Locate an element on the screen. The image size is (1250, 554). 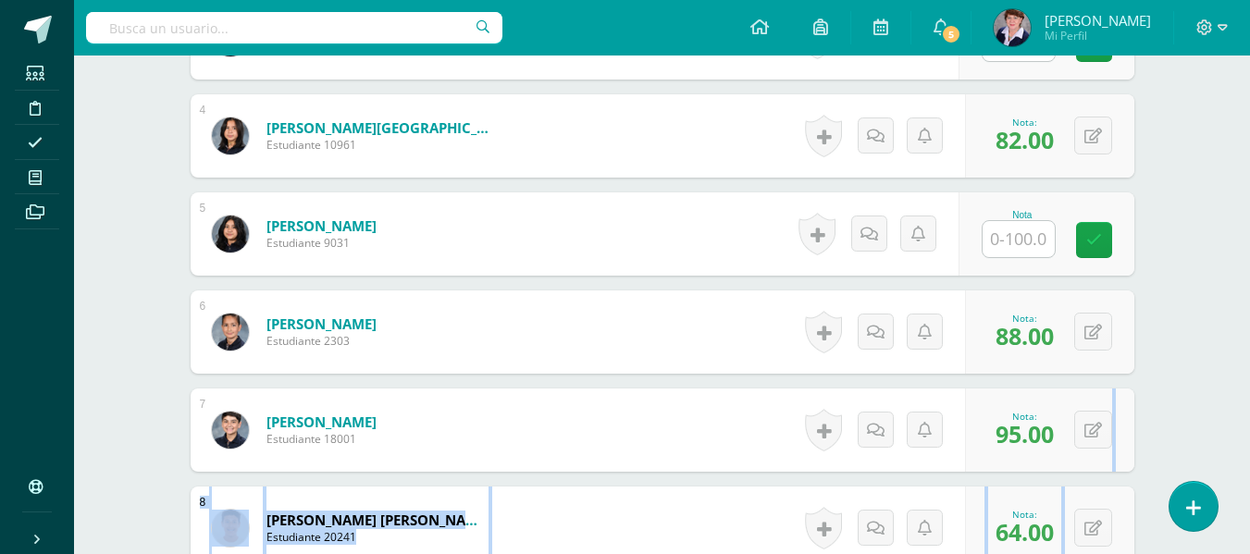
img: d7a28fa19279537dcc70caf9d49f3c6d.png is located at coordinates (230, 528).